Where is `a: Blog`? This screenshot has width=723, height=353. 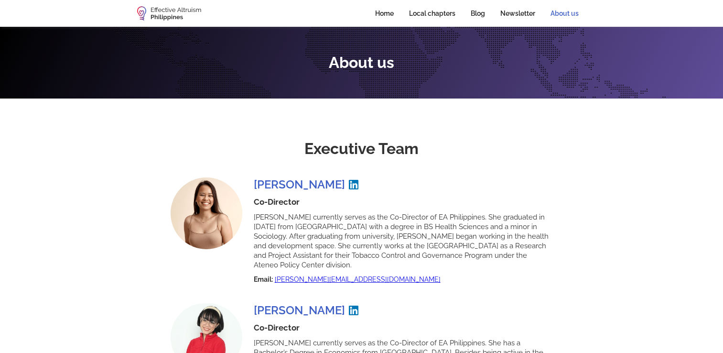 a: Blog is located at coordinates (478, 13).